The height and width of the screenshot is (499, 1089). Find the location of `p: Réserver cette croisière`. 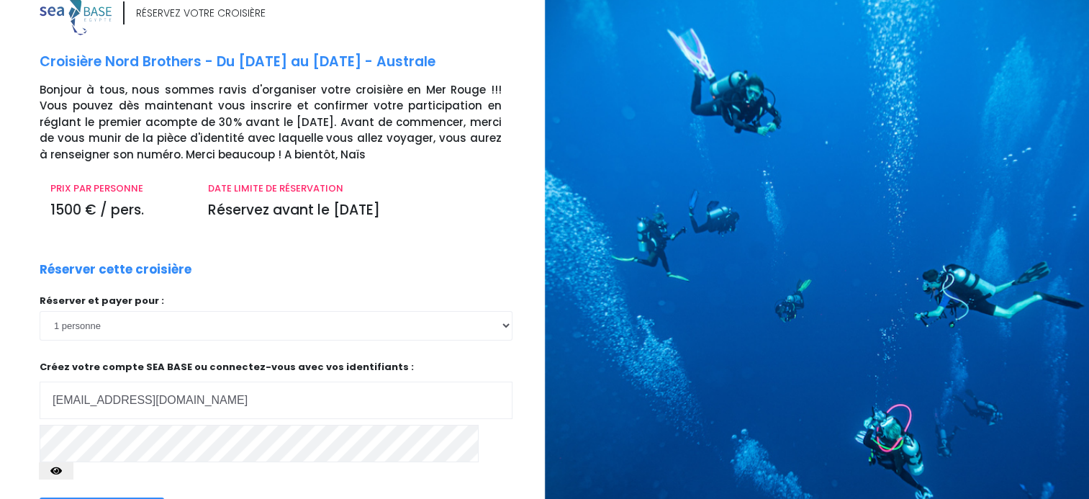

p: Réserver cette croisière is located at coordinates (115, 270).